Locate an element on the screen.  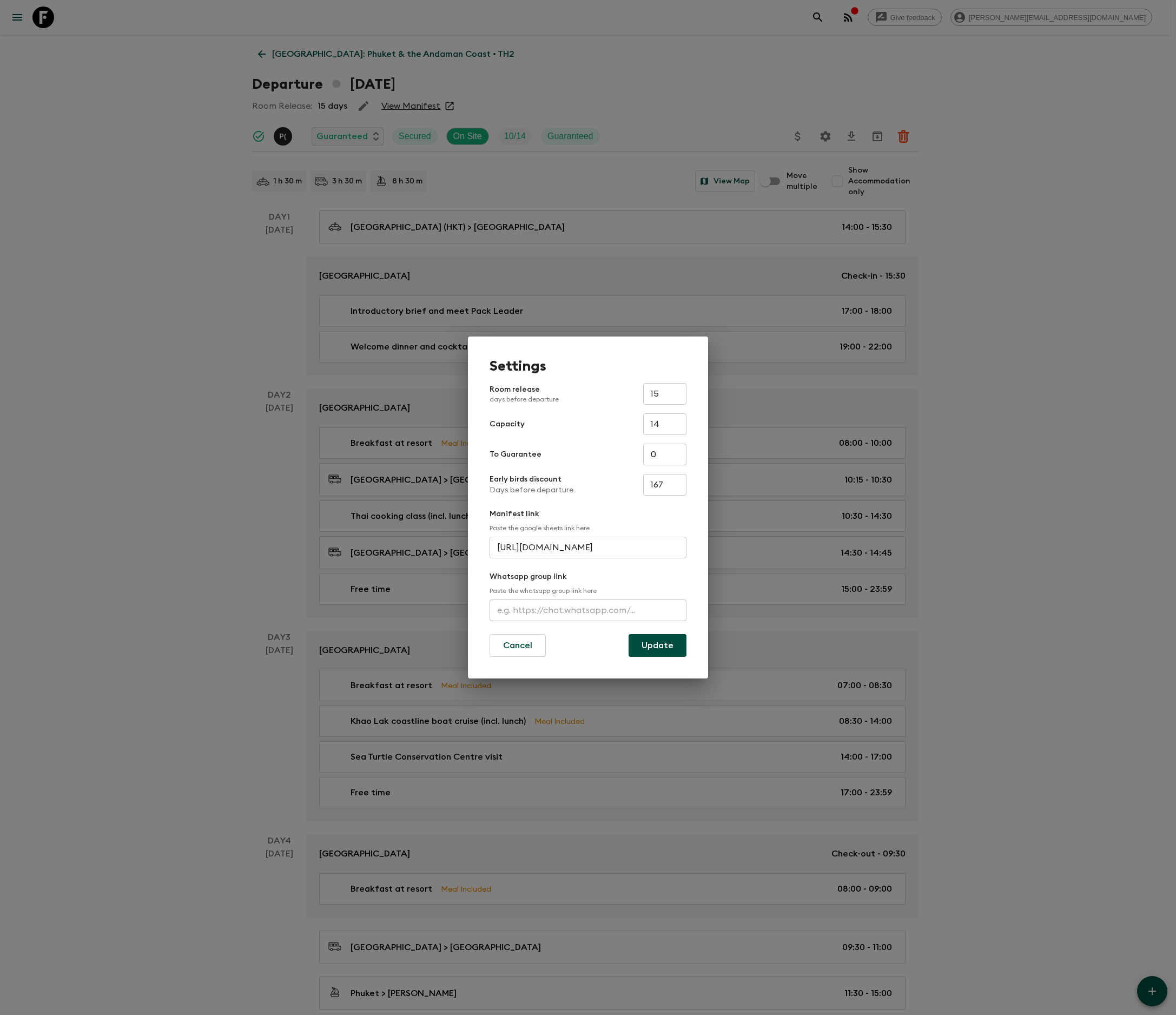
input: e.g. 180 is located at coordinates (665, 485).